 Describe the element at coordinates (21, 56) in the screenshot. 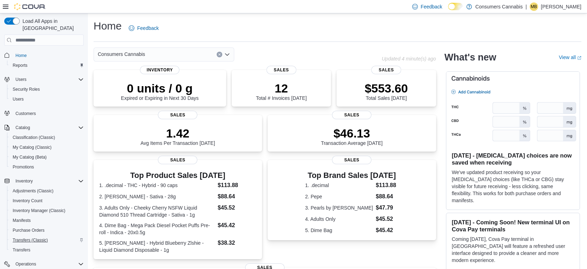

I see `a: Home` at that location.